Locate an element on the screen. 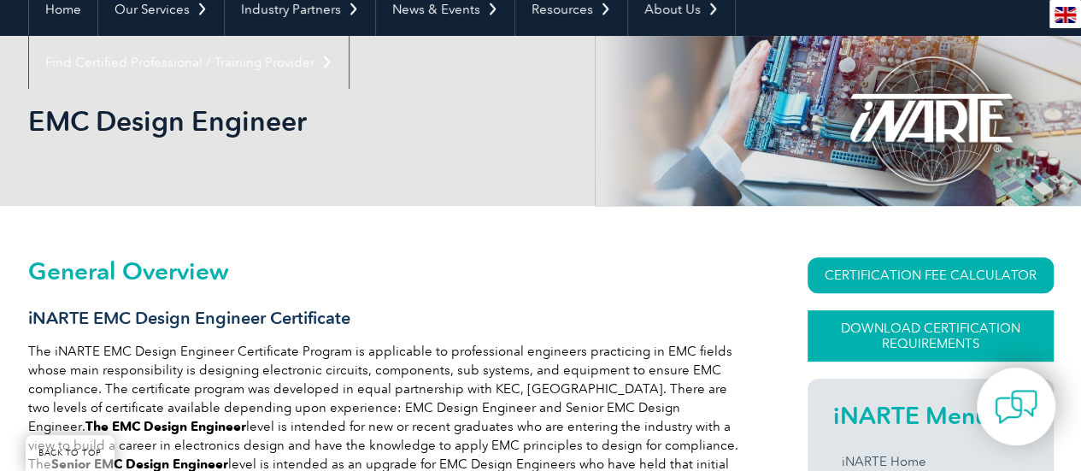 This screenshot has height=471, width=1081. h1: EMC Design Engineer is located at coordinates (356, 120).